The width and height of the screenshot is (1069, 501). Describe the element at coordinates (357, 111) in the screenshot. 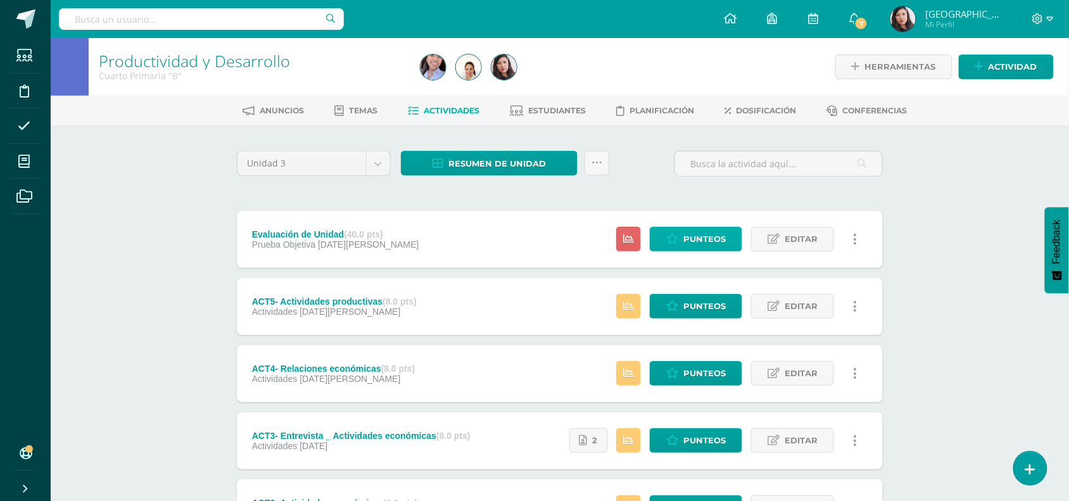

I see `a: Temas` at that location.